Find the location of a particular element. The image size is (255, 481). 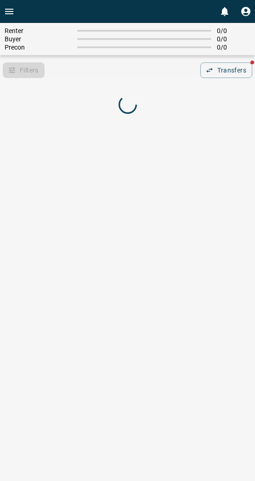

span: Renter is located at coordinates (38, 31).